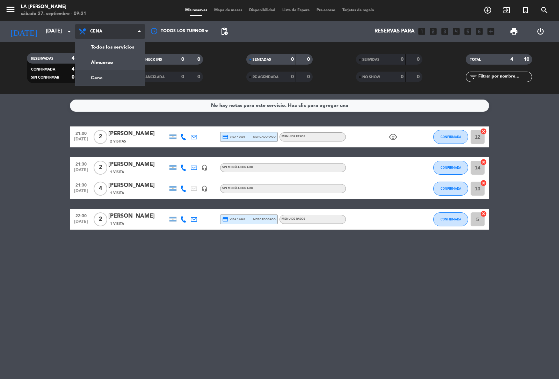  Describe the element at coordinates (544, 10) in the screenshot. I see `i: search` at that location.